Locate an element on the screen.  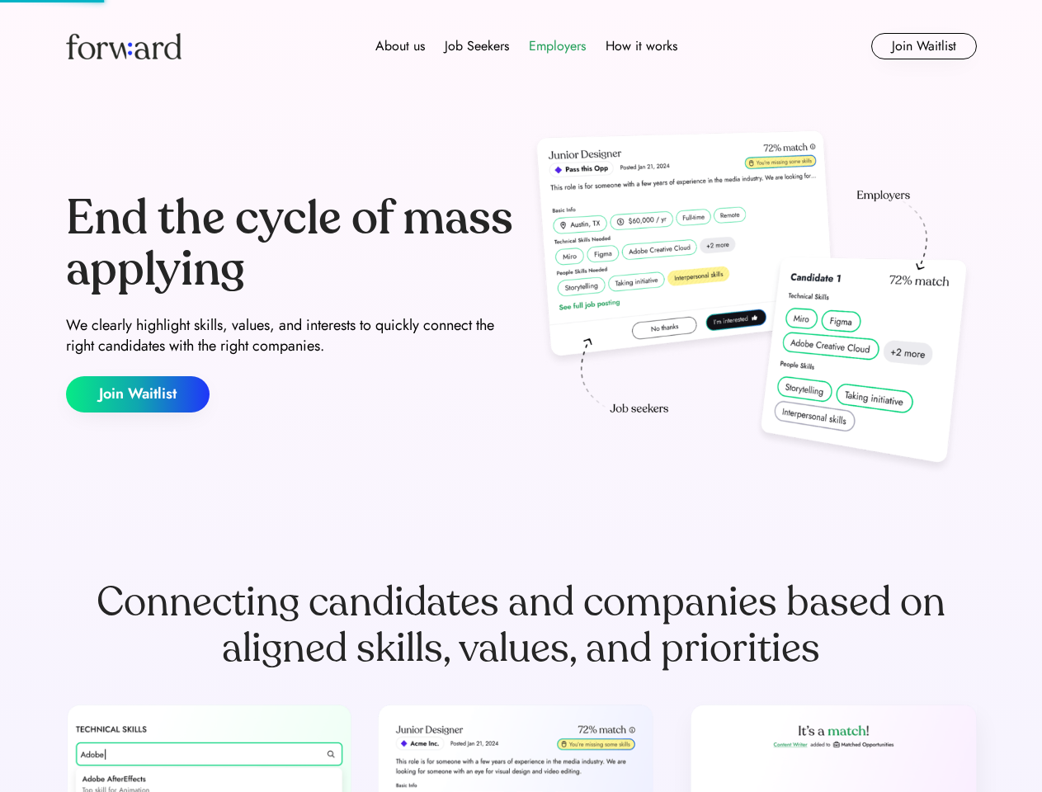
div: About us is located at coordinates (400, 46).